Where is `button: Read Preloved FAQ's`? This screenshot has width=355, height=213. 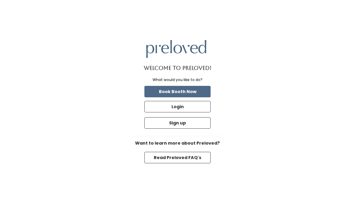 button: Read Preloved FAQ's is located at coordinates (178, 157).